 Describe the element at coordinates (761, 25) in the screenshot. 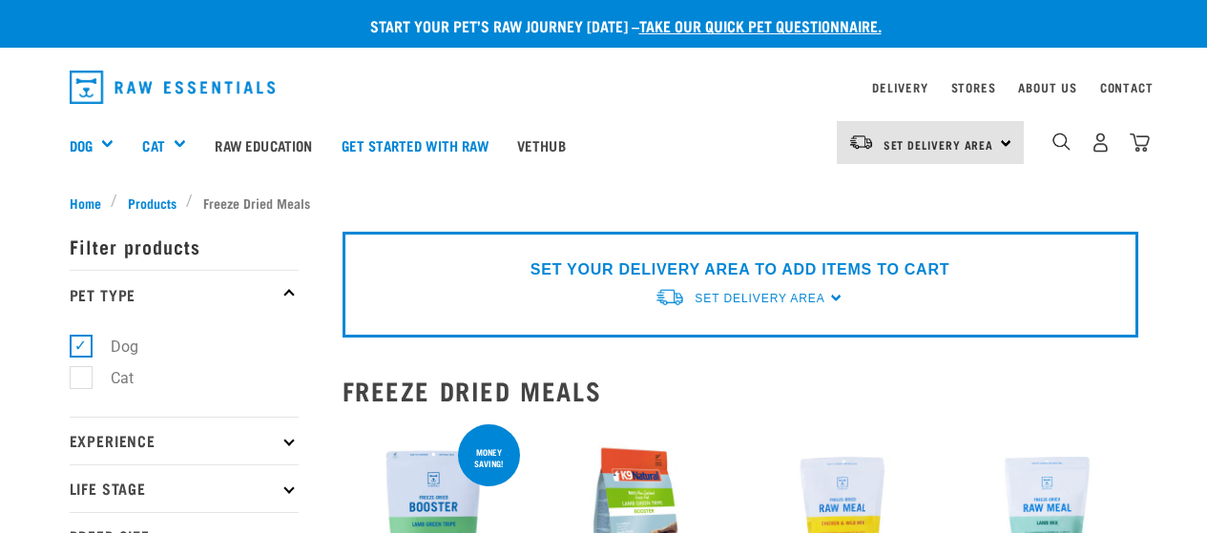

I see `a: take our quick pet questionnaire.` at that location.